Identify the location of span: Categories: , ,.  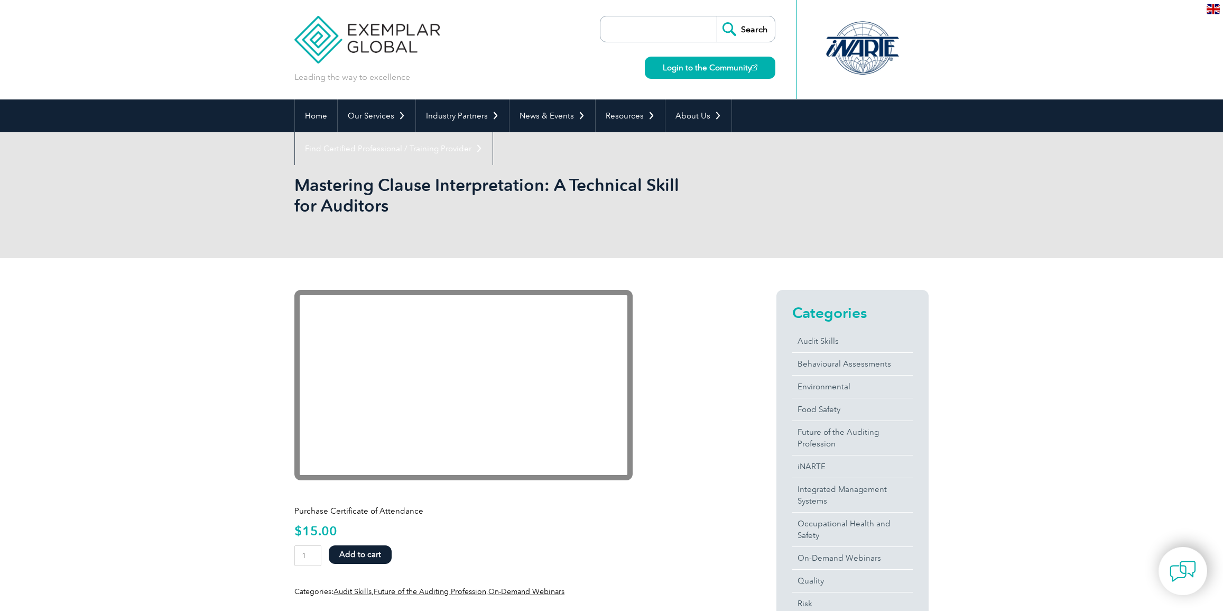
(429, 591).